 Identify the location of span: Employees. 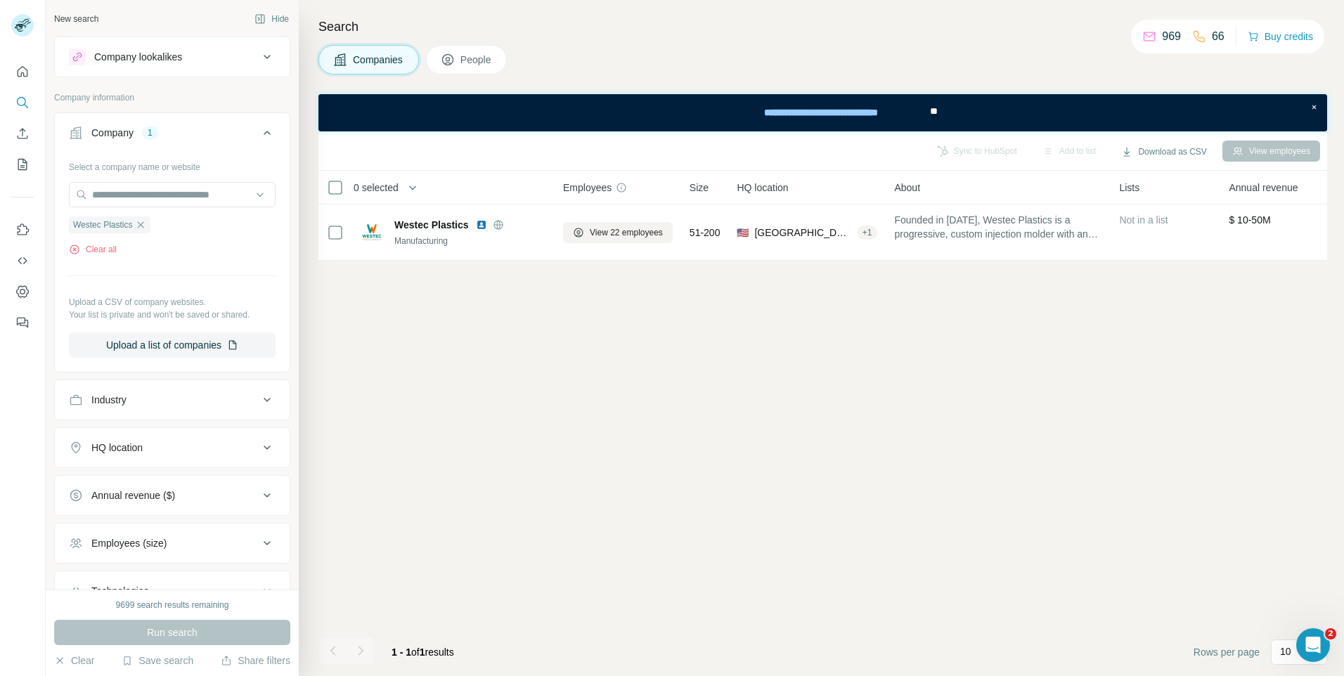
(587, 188).